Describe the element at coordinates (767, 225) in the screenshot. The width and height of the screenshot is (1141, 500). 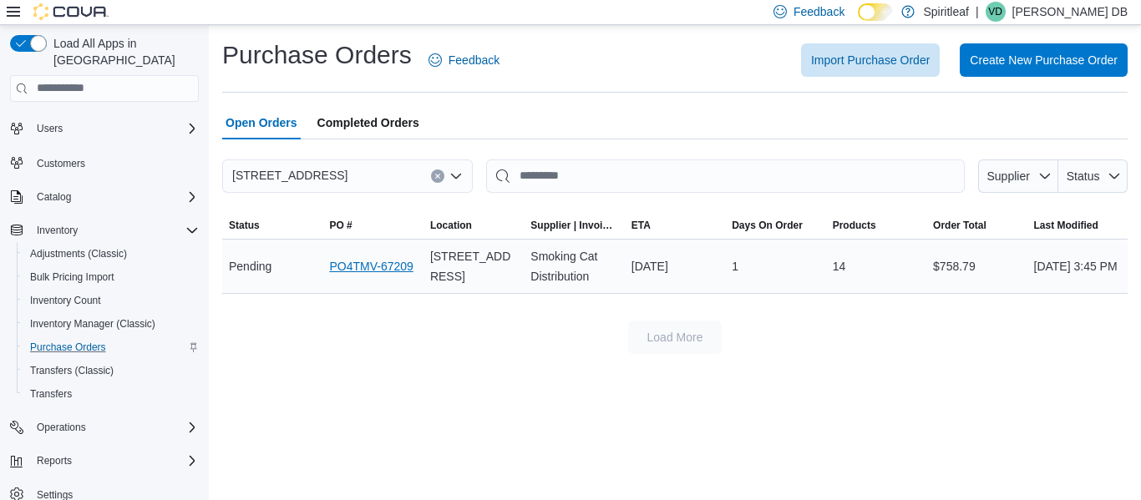
I see `span: Days On Order` at that location.